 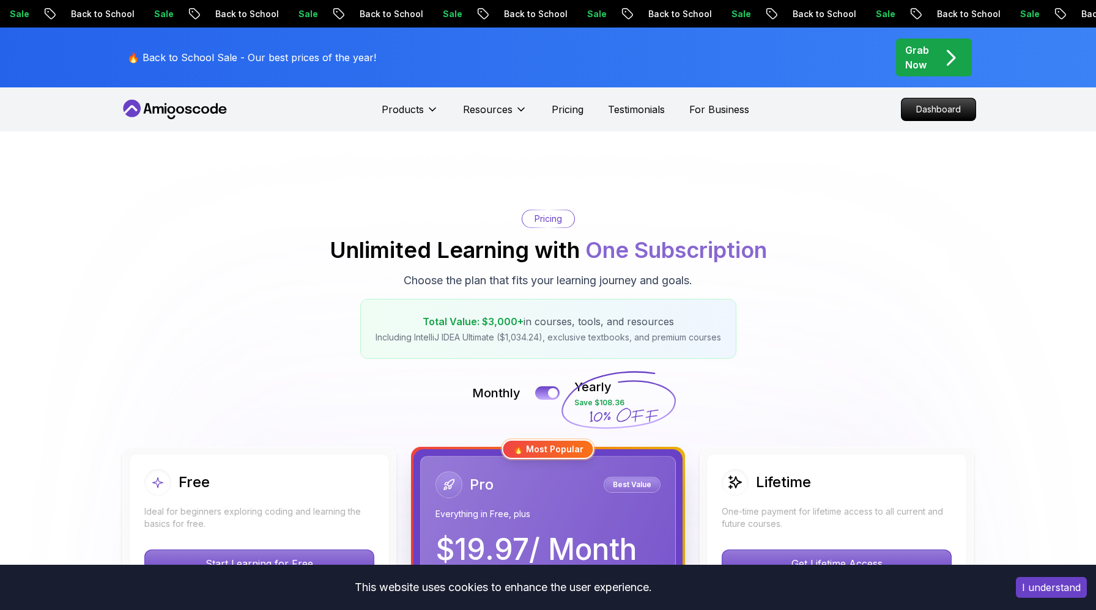 What do you see at coordinates (719, 109) in the screenshot?
I see `p: For Business` at bounding box center [719, 109].